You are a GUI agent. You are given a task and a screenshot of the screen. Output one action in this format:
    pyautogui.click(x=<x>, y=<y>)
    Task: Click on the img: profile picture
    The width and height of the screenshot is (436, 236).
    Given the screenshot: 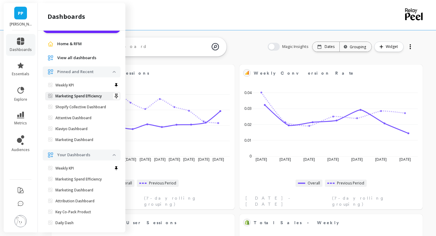 What is the action you would take?
    pyautogui.click(x=21, y=221)
    